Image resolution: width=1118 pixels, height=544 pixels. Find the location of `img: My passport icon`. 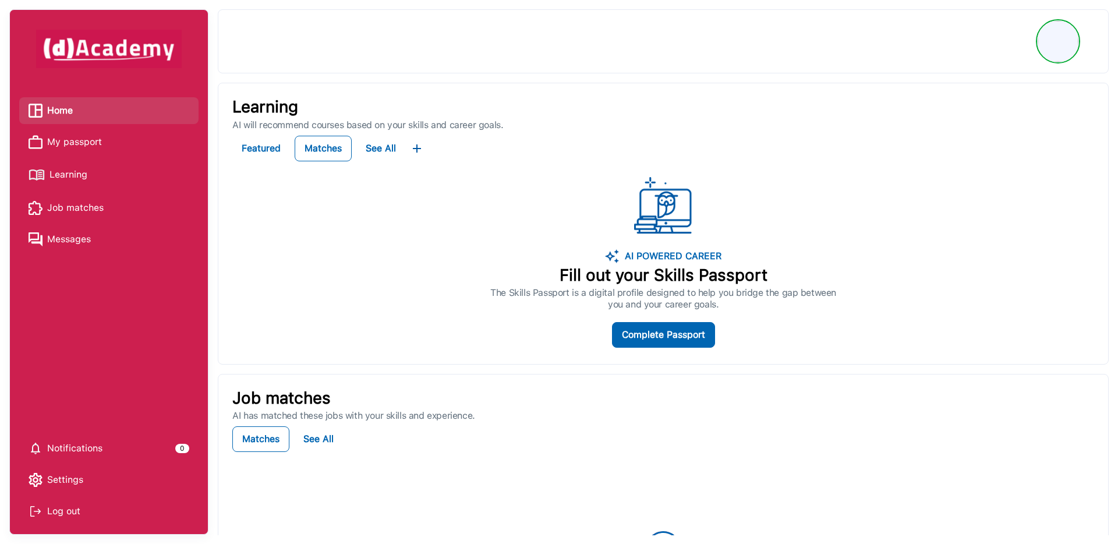

img: My passport icon is located at coordinates (36, 142).